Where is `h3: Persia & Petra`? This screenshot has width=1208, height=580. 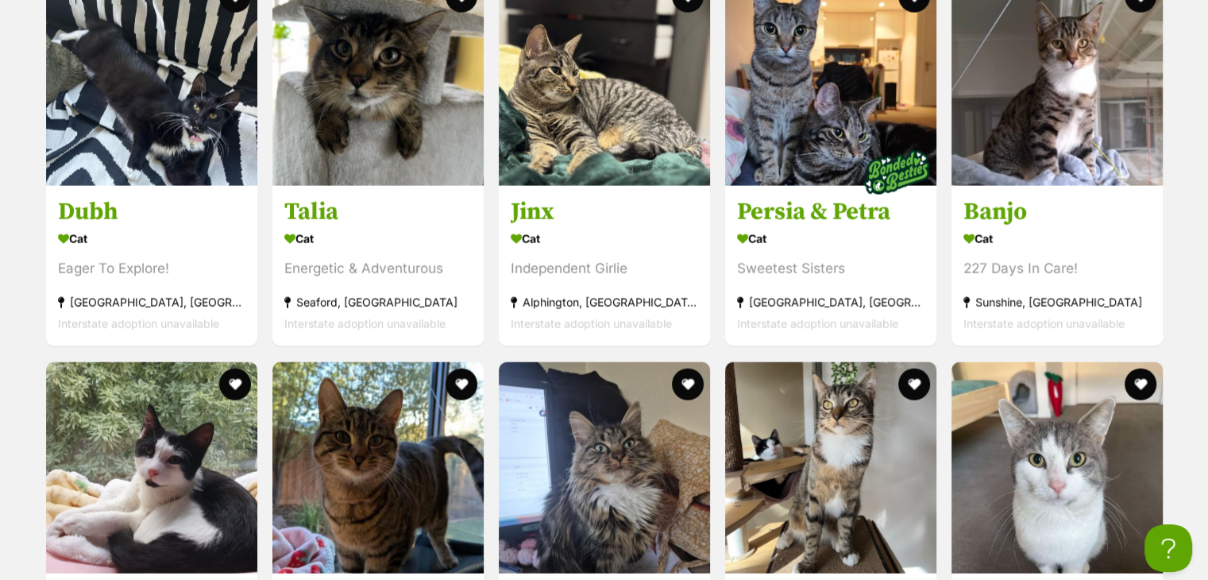
h3: Persia & Petra is located at coordinates (831, 213).